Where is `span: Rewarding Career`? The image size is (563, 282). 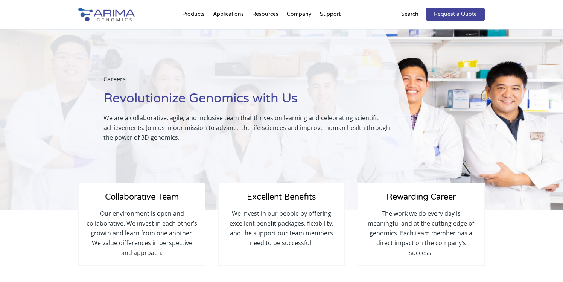
span: Rewarding Career is located at coordinates (421, 197).